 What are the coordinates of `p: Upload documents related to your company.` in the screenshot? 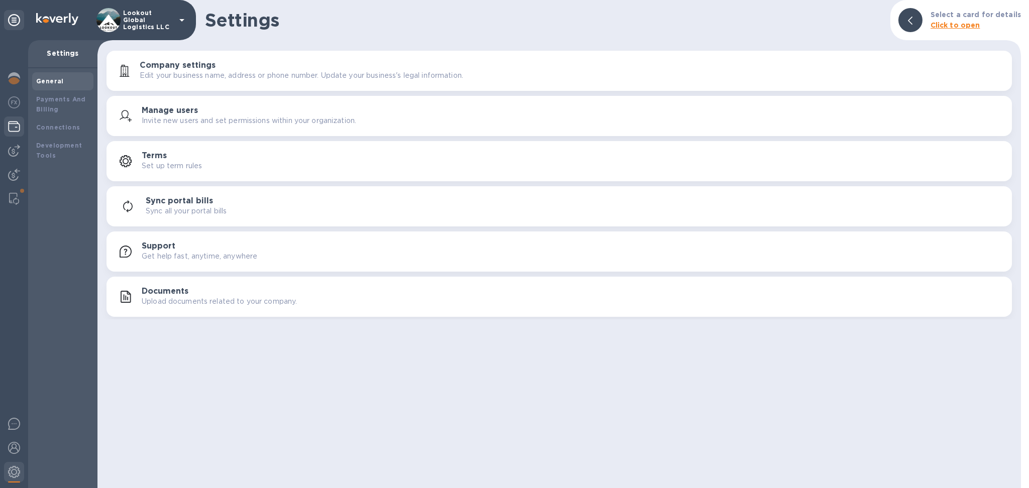 It's located at (219, 301).